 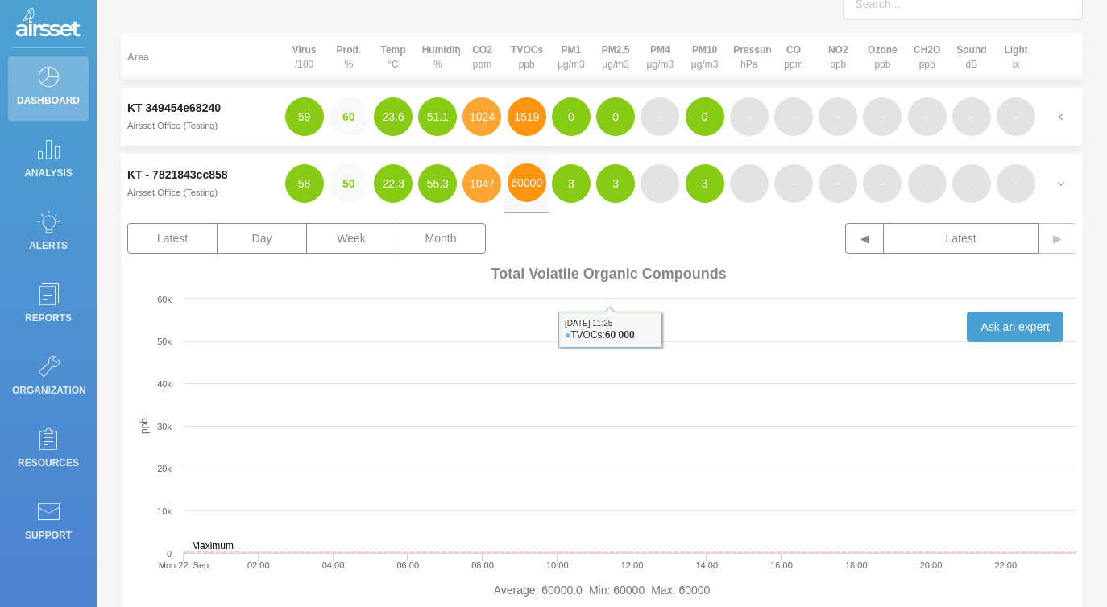 I want to click on th: dB, so click(x=971, y=56).